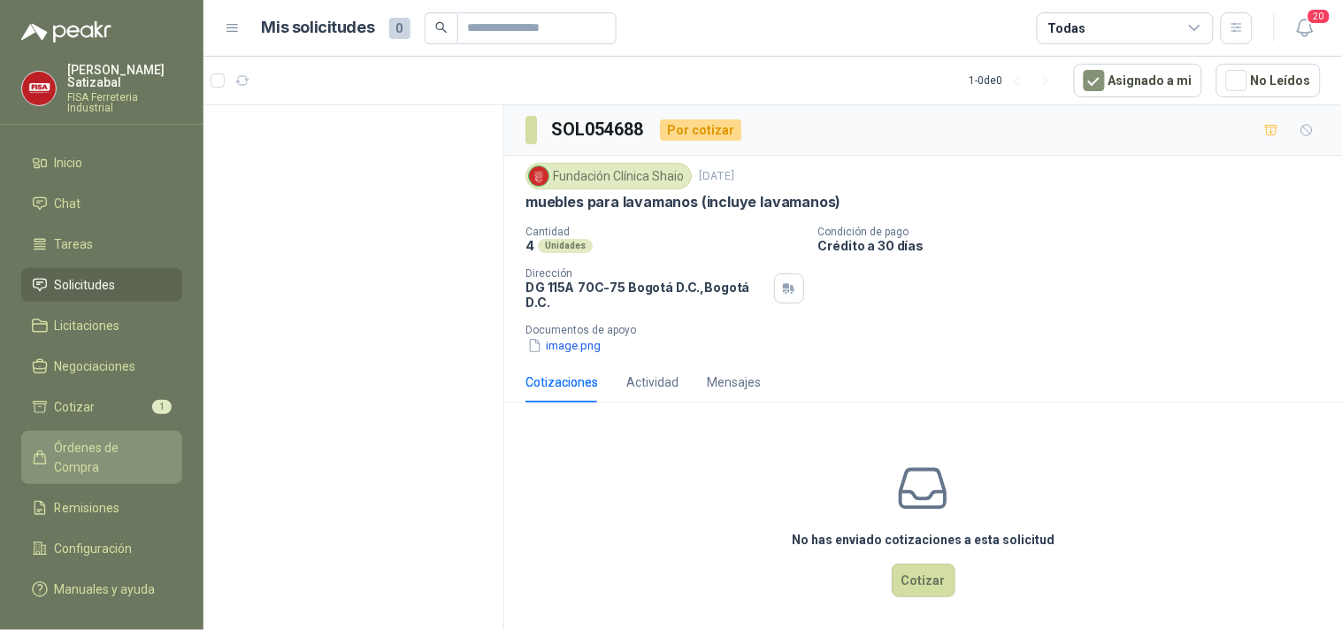 Image resolution: width=1342 pixels, height=630 pixels. What do you see at coordinates (74, 244) in the screenshot?
I see `span: Tareas` at bounding box center [74, 244].